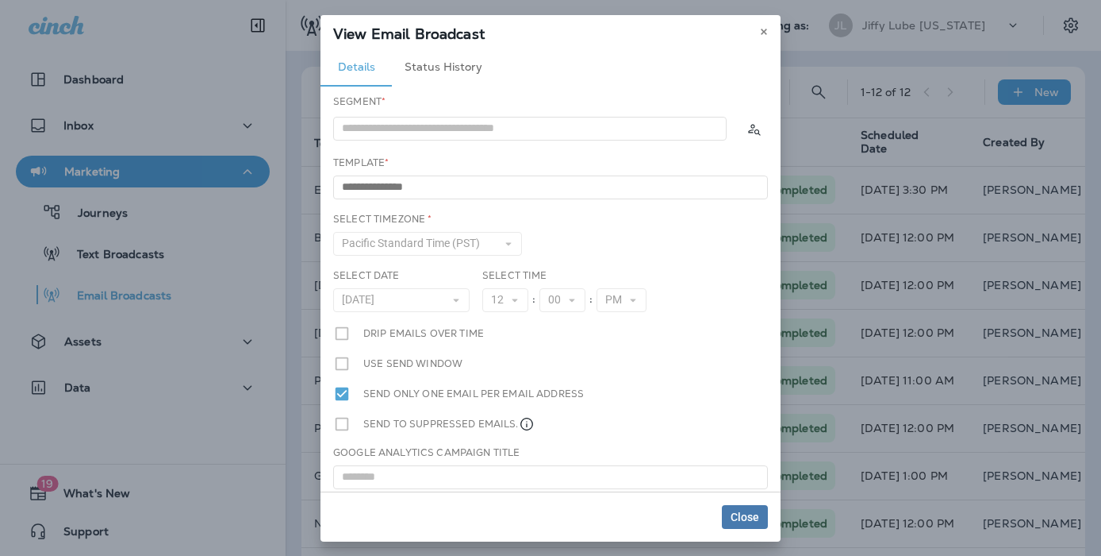 The height and width of the screenshot is (556, 1101). Describe the element at coordinates (424, 333) in the screenshot. I see `label: Drip emails over time` at that location.